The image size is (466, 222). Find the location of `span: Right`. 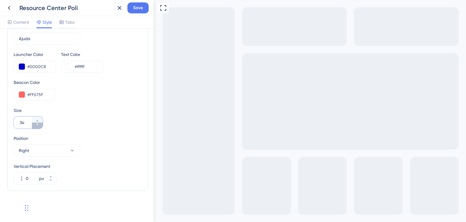

span: Right is located at coordinates (24, 150).